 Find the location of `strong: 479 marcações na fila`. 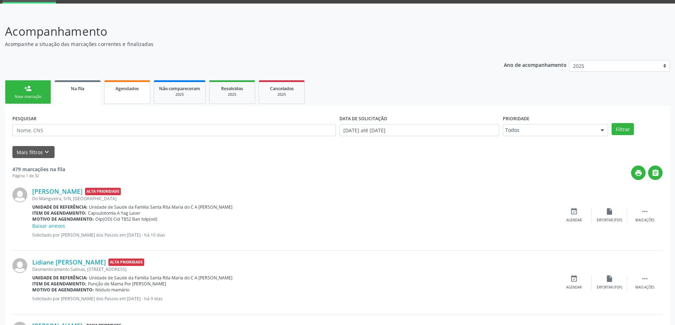

strong: 479 marcações na fila is located at coordinates (39, 169).